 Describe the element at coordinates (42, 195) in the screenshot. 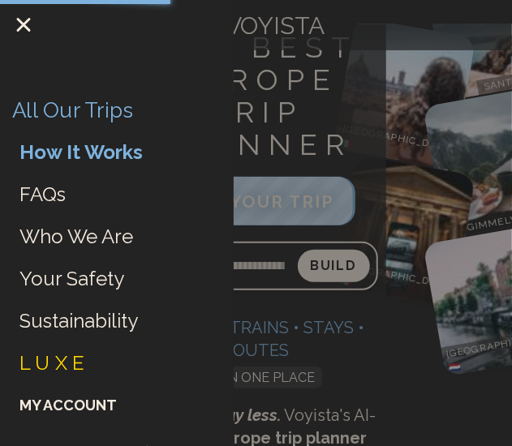

I see `a: FAQs` at that location.